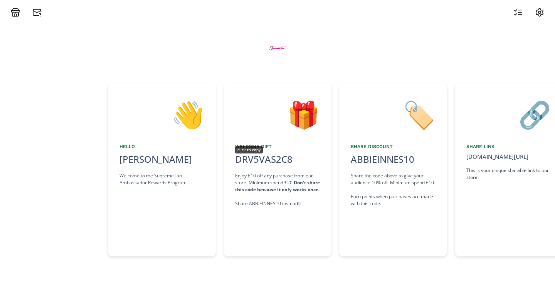 The height and width of the screenshot is (300, 555). What do you see at coordinates (249, 150) in the screenshot?
I see `div: click to copy` at bounding box center [249, 150].